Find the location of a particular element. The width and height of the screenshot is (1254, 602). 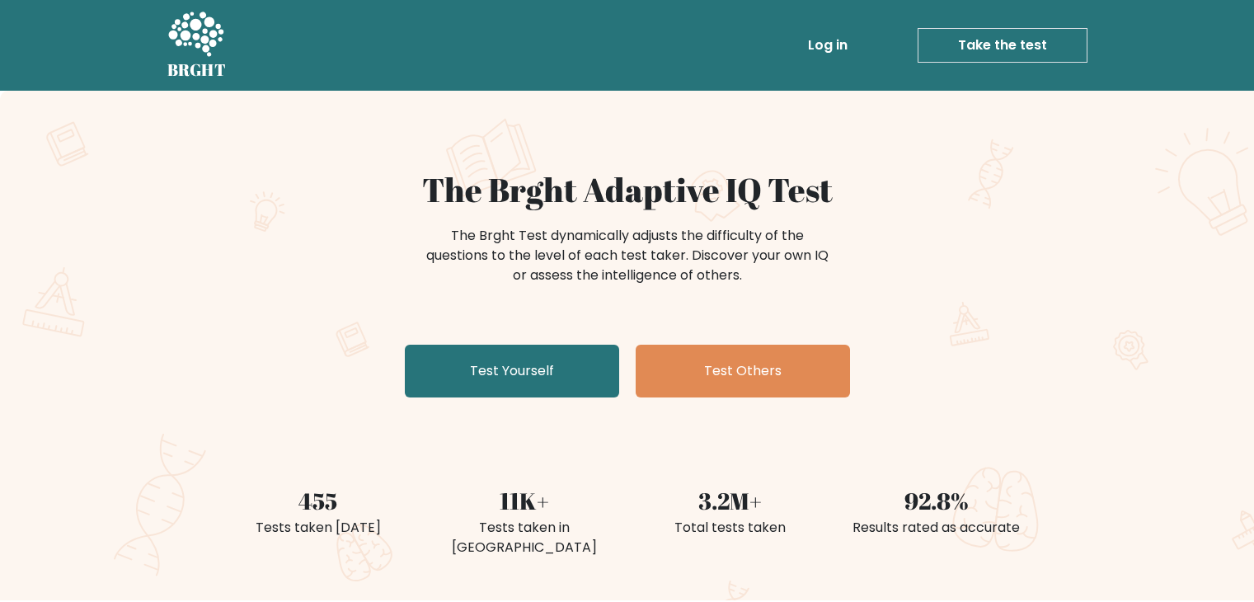

h5: BRGHT is located at coordinates (197, 70).